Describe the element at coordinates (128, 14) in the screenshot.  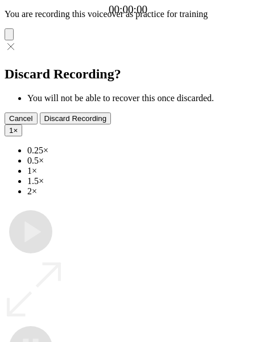
I see `p: You are recording this voiceover as practice for training` at that location.